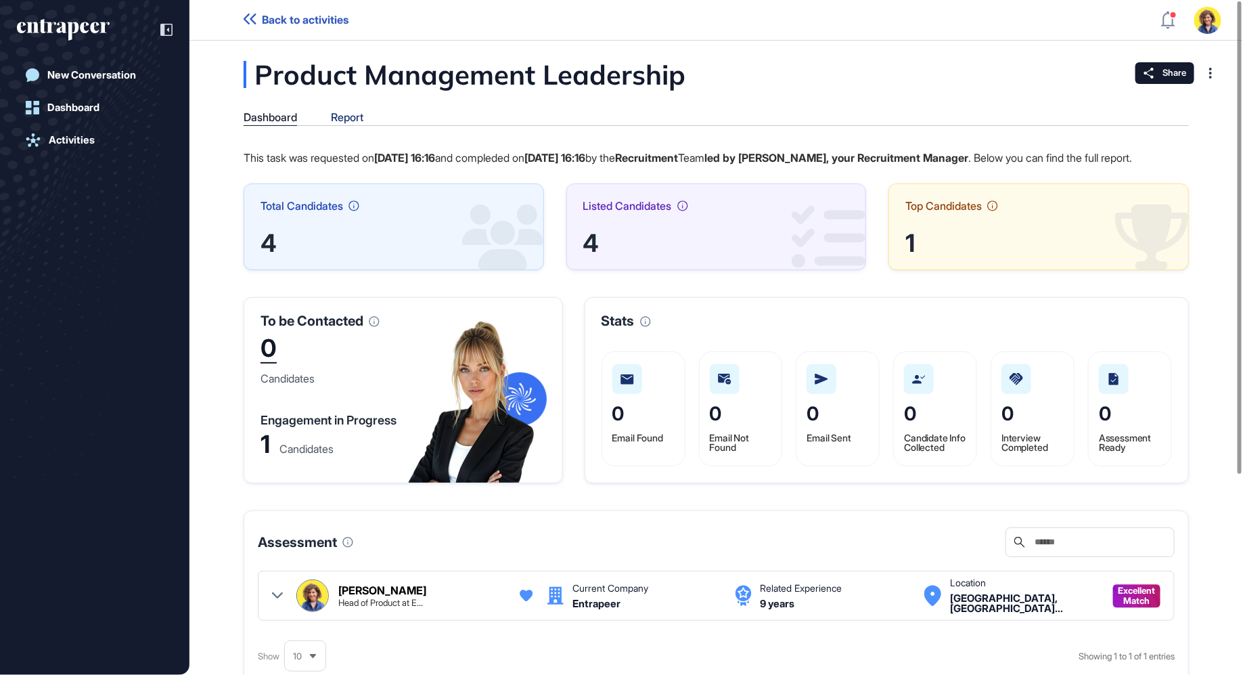 This screenshot has width=1243, height=675. What do you see at coordinates (312, 321) in the screenshot?
I see `span: To be Contacted` at bounding box center [312, 321].